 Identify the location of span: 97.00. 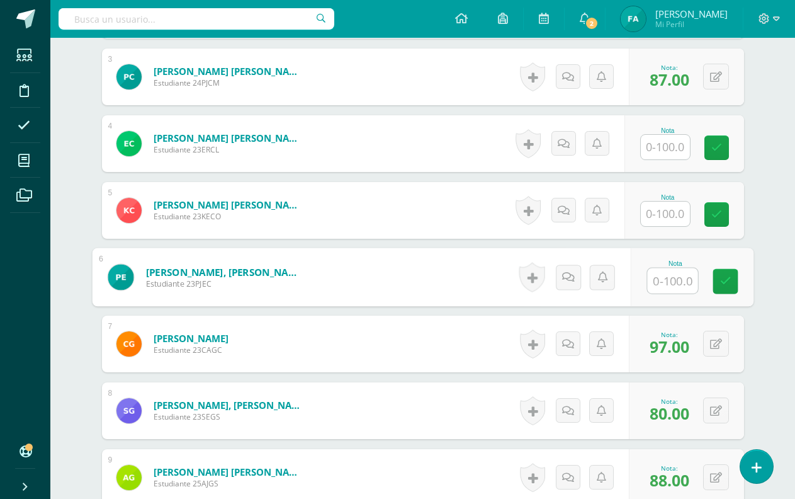
(669, 346).